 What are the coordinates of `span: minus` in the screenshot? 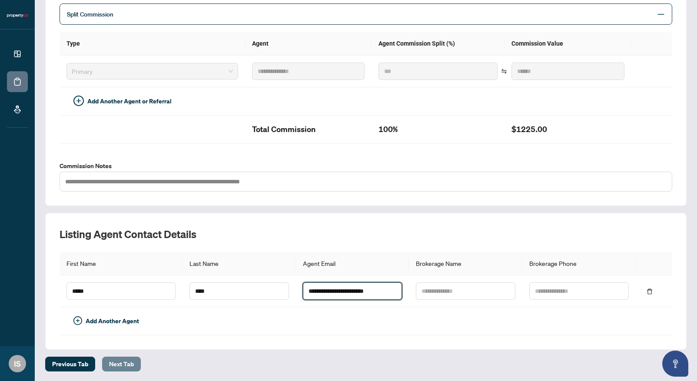 It's located at (661, 14).